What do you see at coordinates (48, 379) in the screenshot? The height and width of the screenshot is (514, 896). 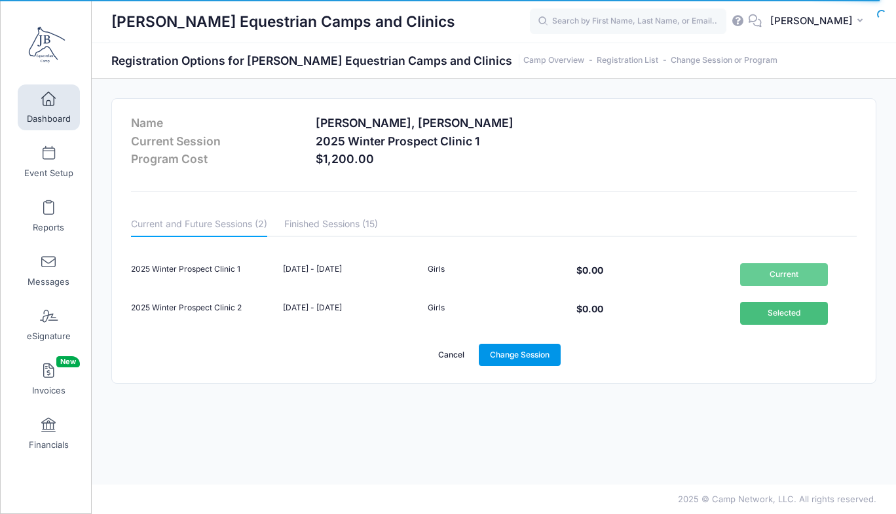 I see `a: InvoicesNew` at bounding box center [48, 379].